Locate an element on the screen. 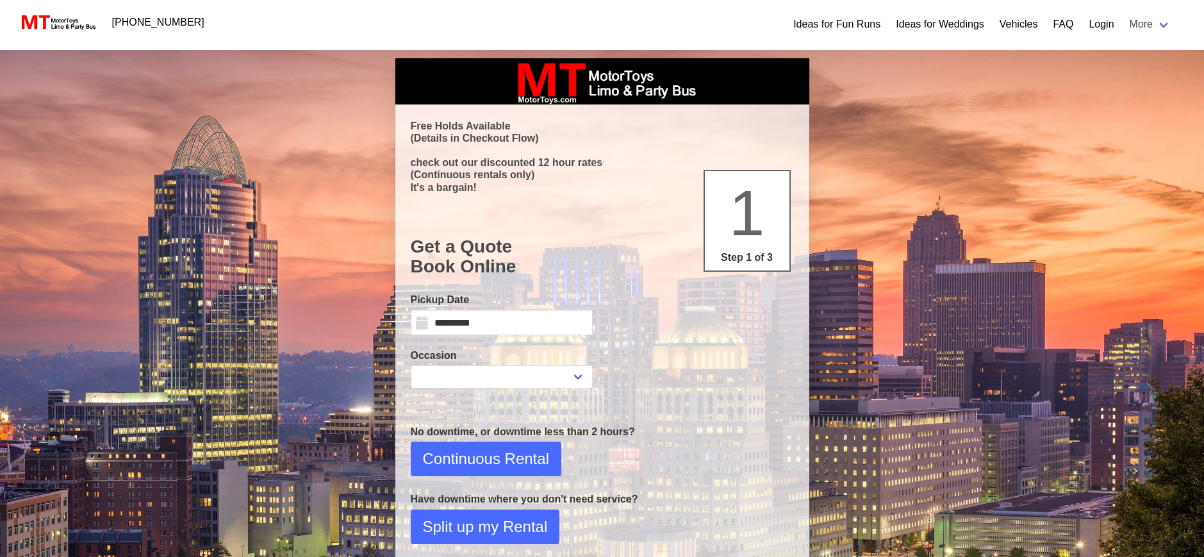 Image resolution: width=1204 pixels, height=557 pixels. a: Ideas for Weddings is located at coordinates (940, 24).